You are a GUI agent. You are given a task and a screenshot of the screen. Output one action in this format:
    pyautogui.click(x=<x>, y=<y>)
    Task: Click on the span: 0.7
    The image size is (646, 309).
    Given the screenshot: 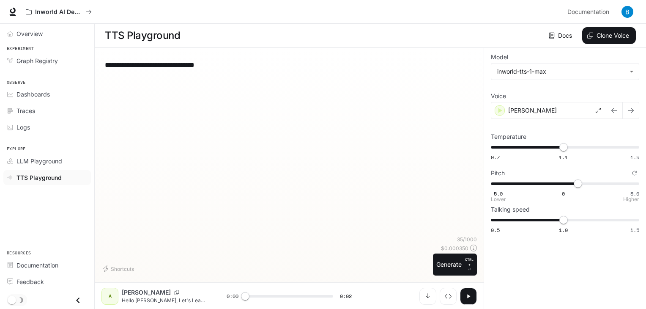 What is the action you would take?
    pyautogui.click(x=495, y=157)
    